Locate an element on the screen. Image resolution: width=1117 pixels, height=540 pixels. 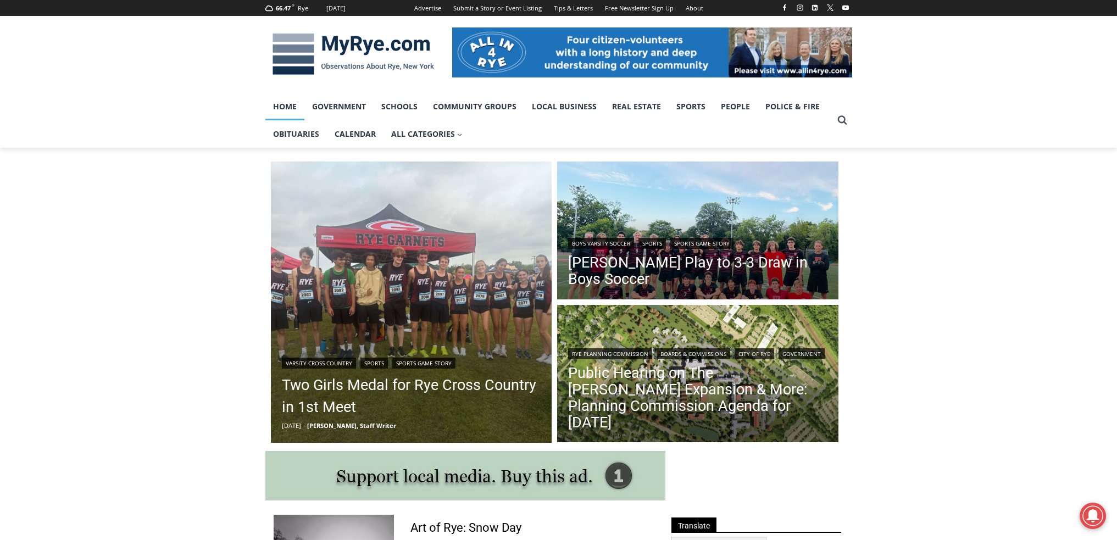
a: Linkedin is located at coordinates (815, 8).